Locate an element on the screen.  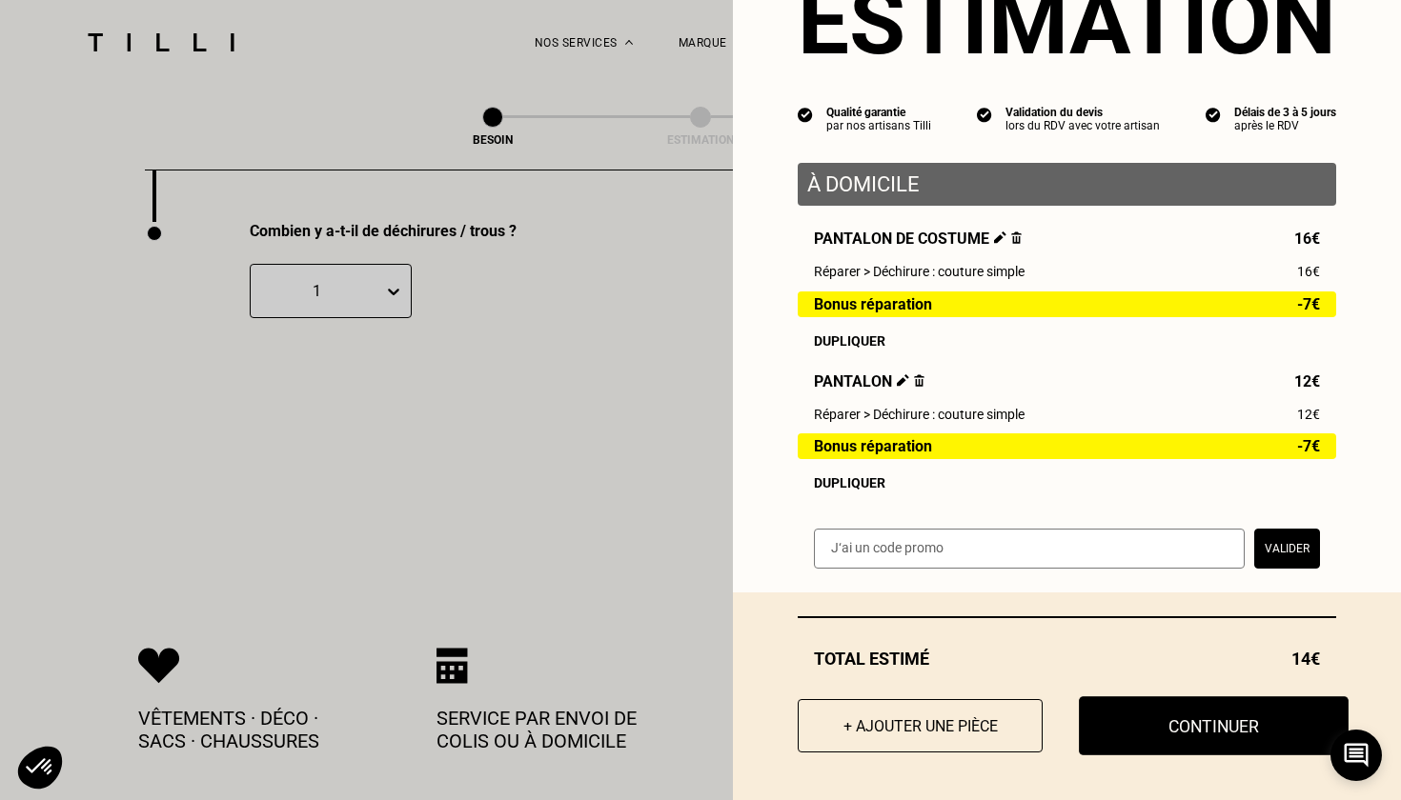
div: après le RDV is located at coordinates (1284, 126).